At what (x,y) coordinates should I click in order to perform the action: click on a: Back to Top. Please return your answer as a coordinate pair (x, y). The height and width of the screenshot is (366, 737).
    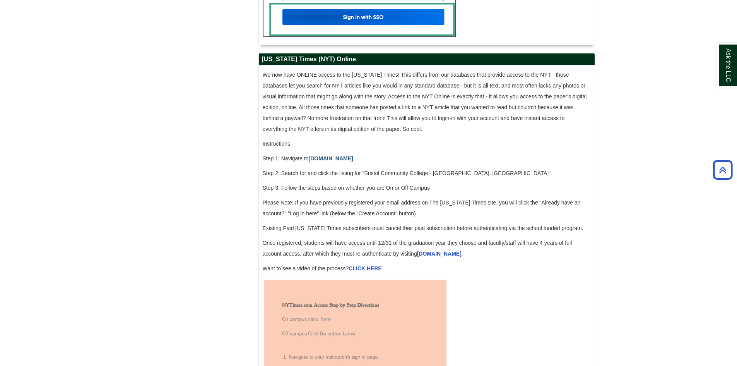
    Looking at the image, I should click on (723, 169).